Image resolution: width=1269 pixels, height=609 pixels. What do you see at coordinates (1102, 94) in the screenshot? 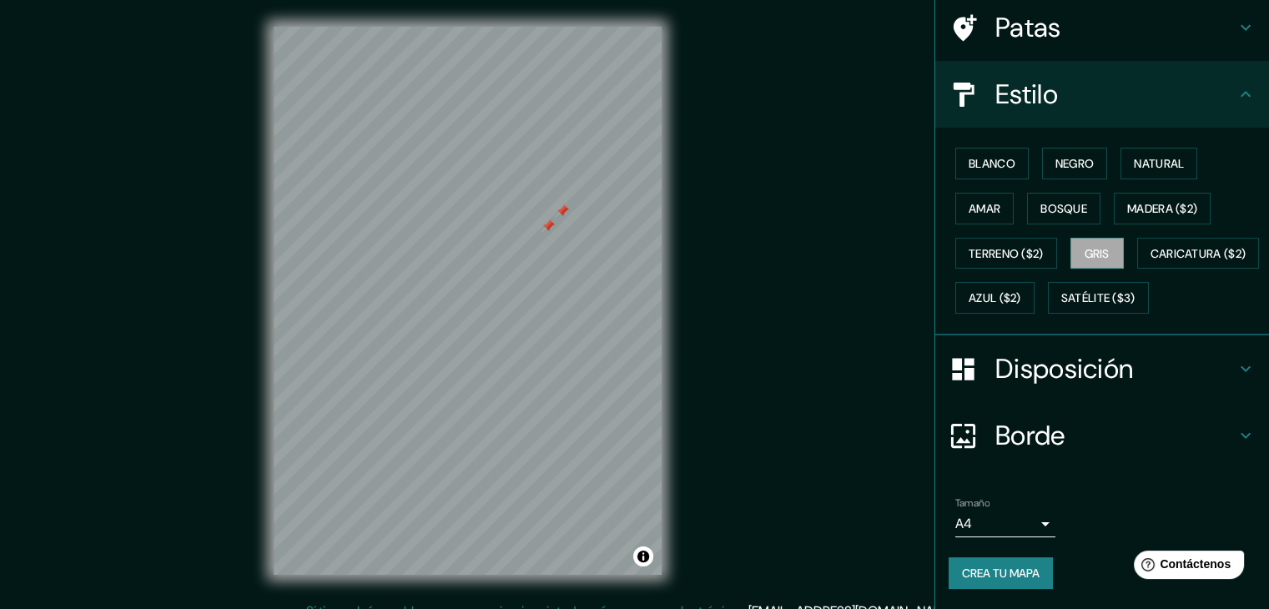
I see `div: Estilo` at bounding box center [1102, 94].